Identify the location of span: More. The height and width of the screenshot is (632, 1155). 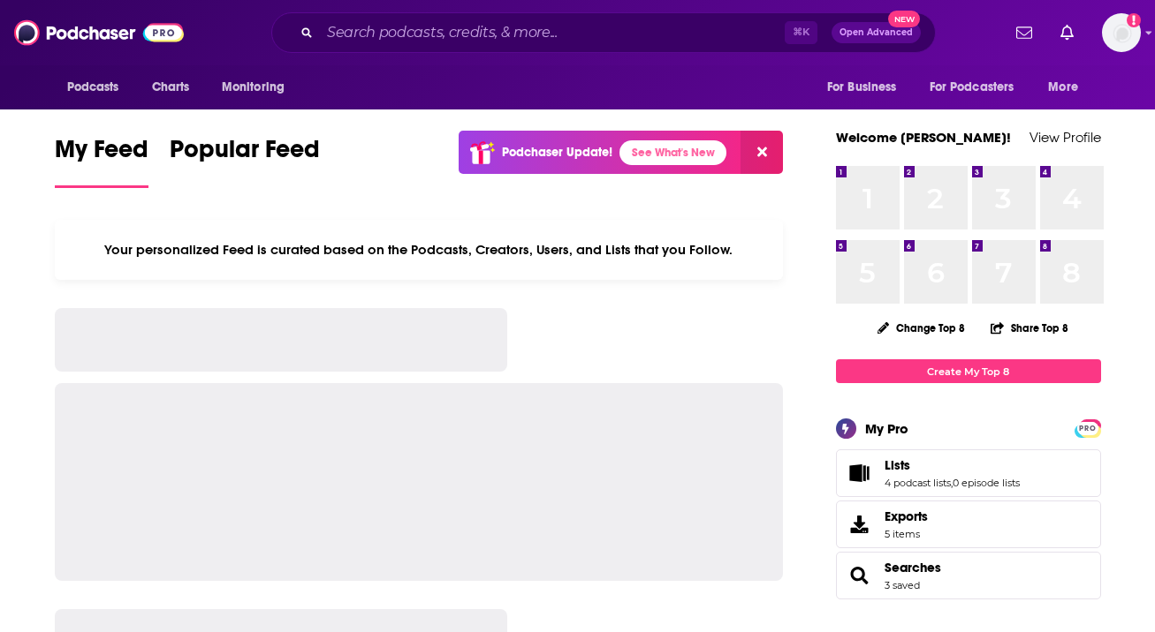
(1063, 87).